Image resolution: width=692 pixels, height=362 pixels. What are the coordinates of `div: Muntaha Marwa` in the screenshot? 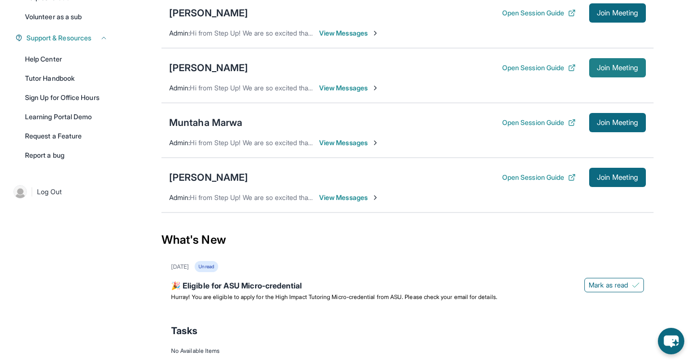 It's located at (206, 123).